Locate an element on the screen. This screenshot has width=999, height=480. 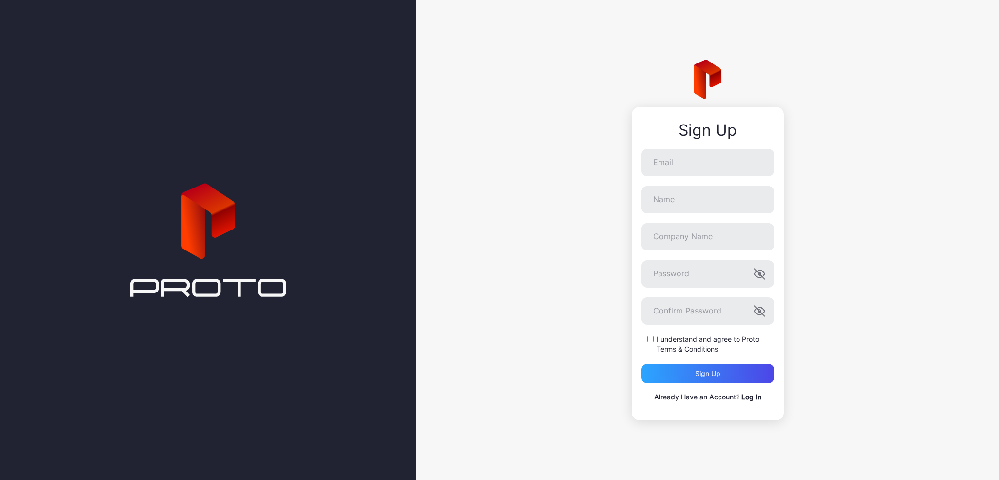
a: Log In is located at coordinates (751, 396).